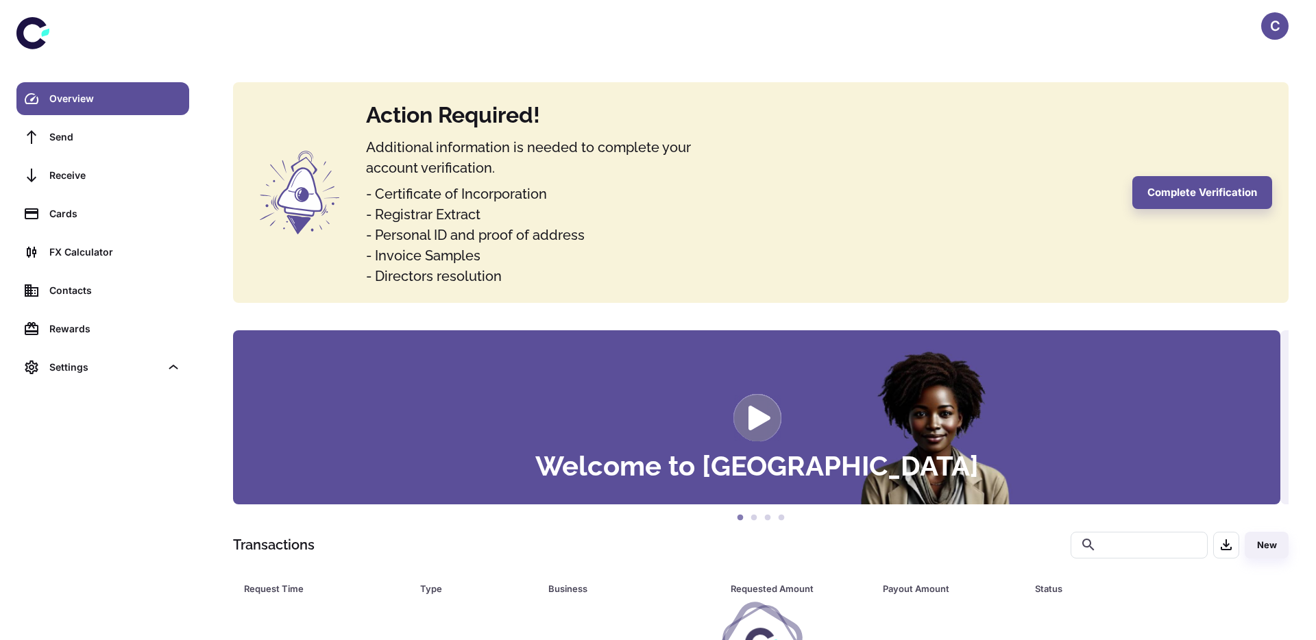 The height and width of the screenshot is (640, 1316). What do you see at coordinates (781, 518) in the screenshot?
I see `button: 4` at bounding box center [781, 518].